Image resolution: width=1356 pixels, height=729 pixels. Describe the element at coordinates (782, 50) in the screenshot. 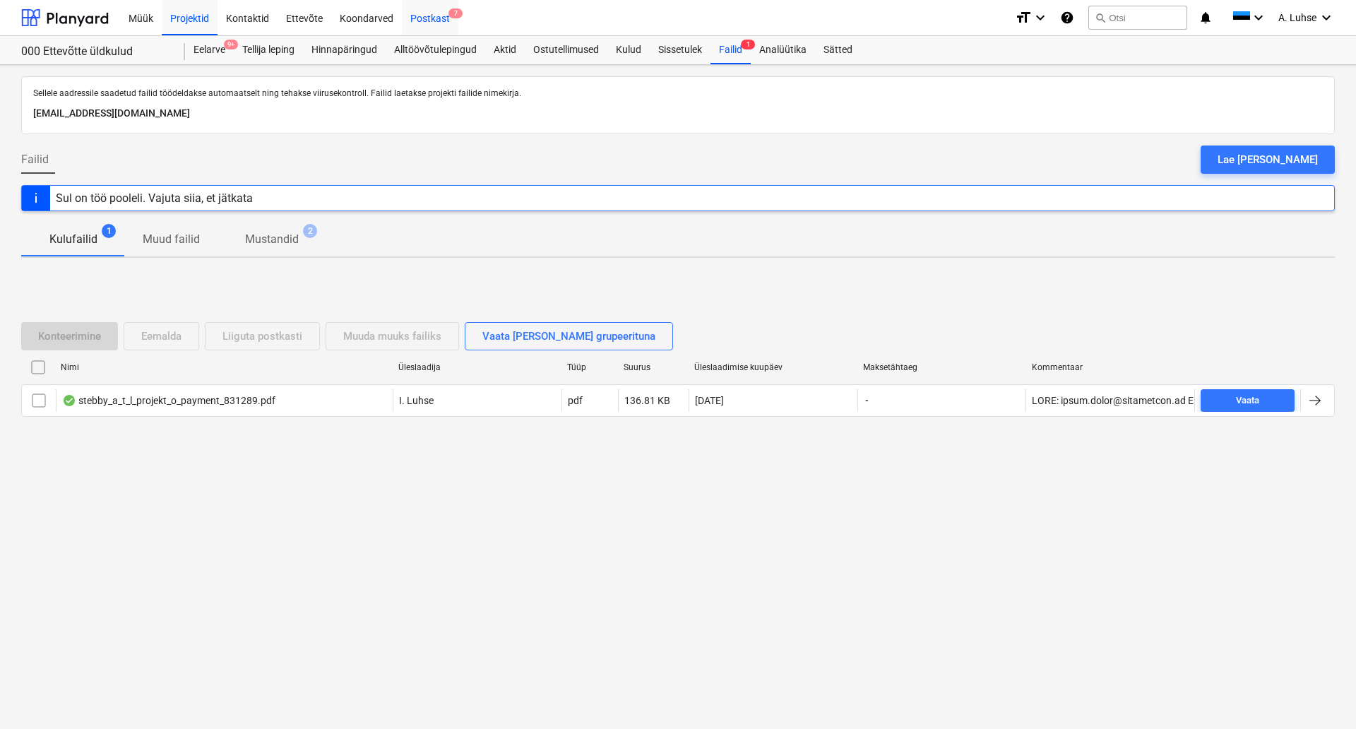

I see `a: Analüütika` at that location.